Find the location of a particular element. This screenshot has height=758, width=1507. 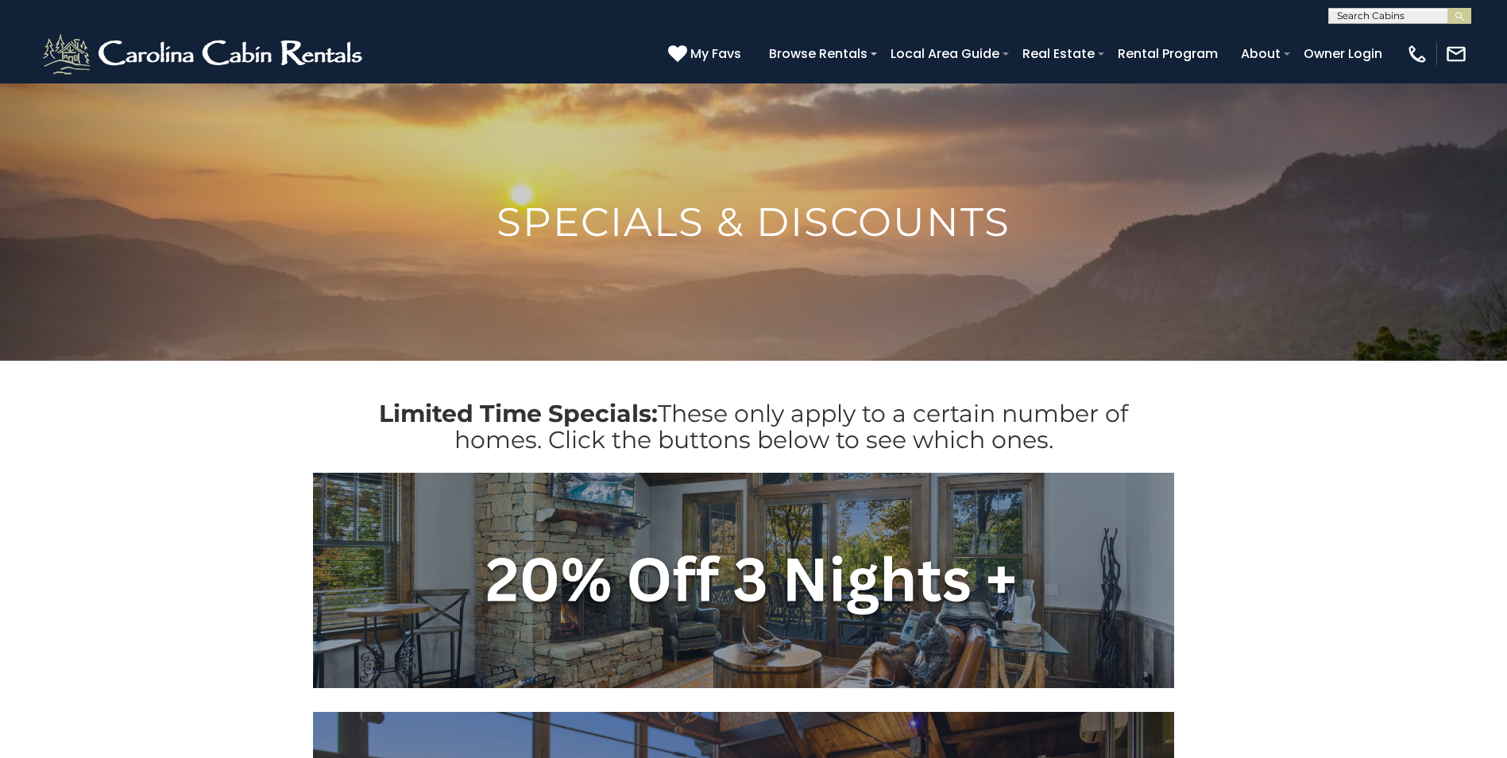

a: Rental Program is located at coordinates (1168, 53).